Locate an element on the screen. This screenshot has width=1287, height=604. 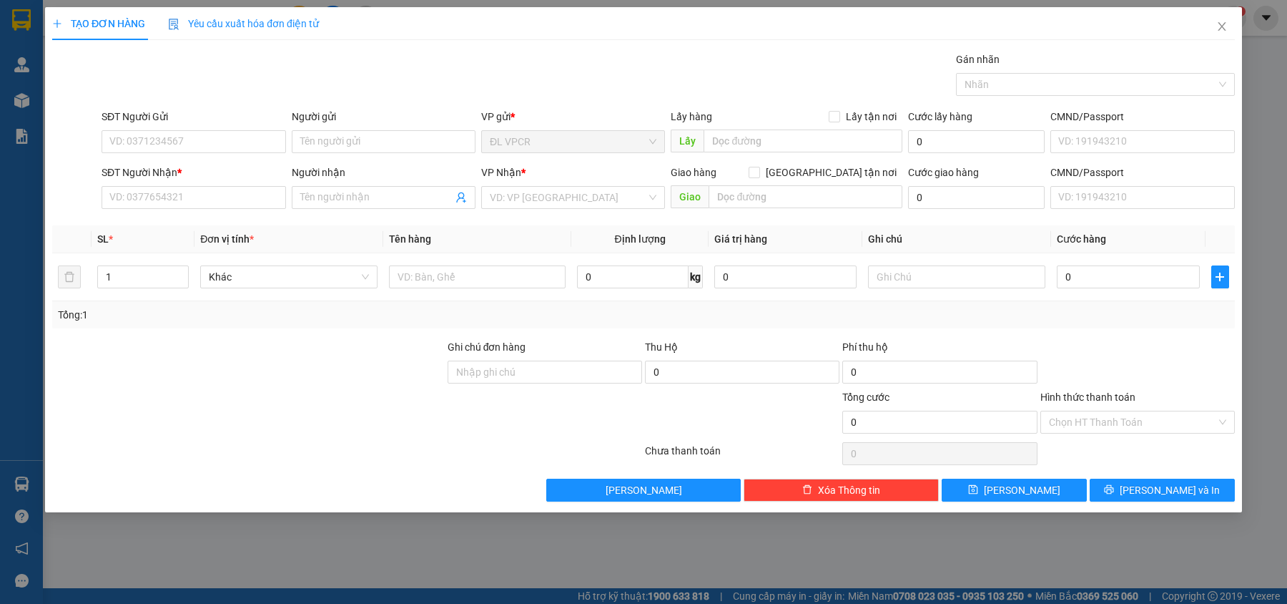
span: Giá trị hàng is located at coordinates (741, 239).